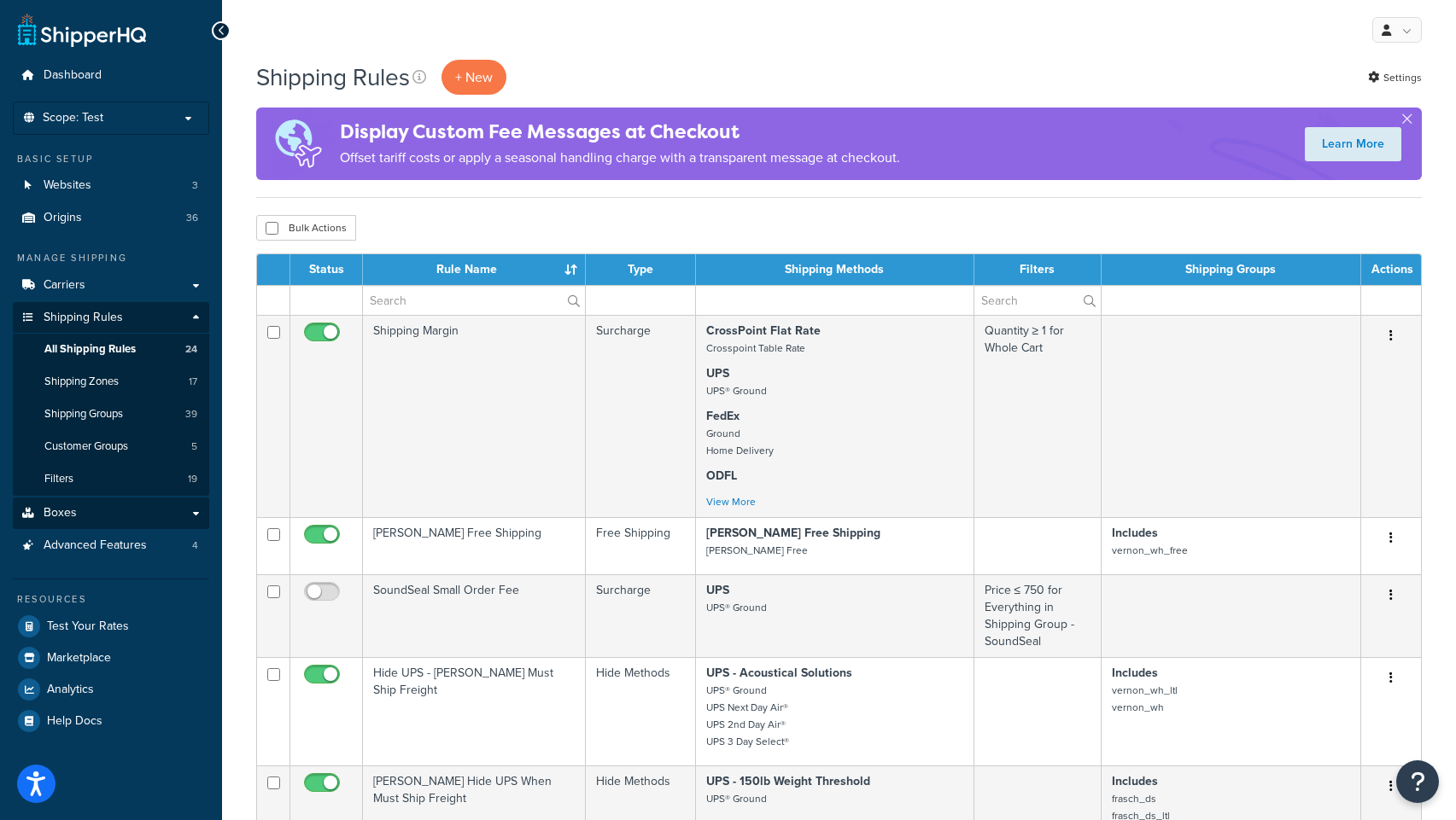  What do you see at coordinates (111, 257) in the screenshot?
I see `div: Manage Shipping` at bounding box center [111, 257].